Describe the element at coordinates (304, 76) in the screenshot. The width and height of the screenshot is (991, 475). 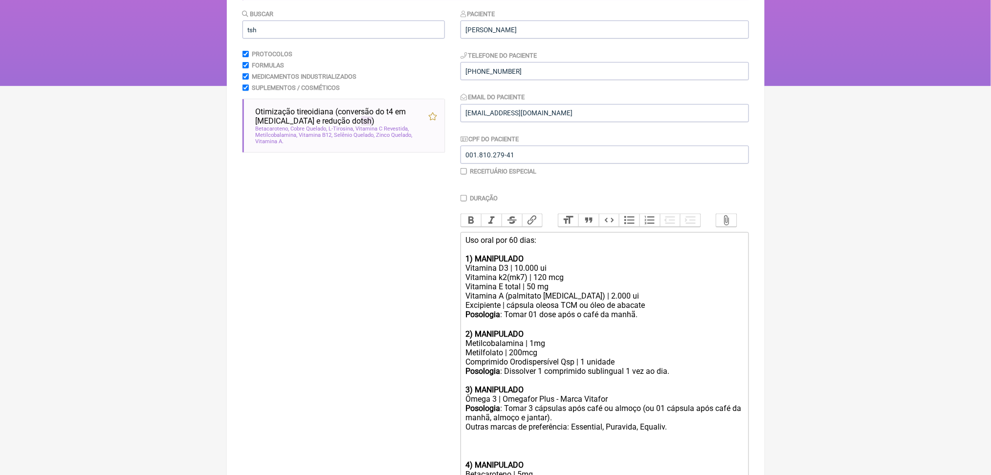
I see `label: Medicamentos Industrializados` at that location.